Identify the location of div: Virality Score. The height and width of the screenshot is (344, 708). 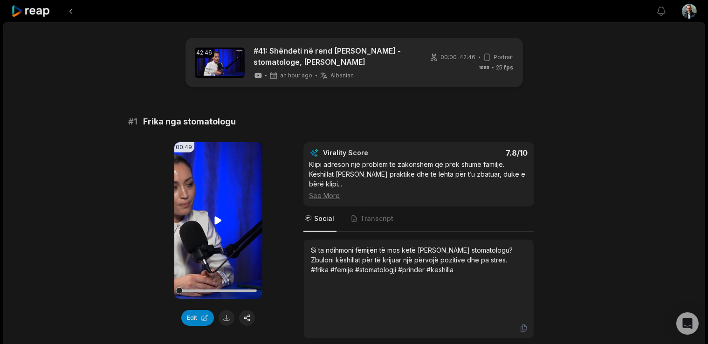
(373, 153).